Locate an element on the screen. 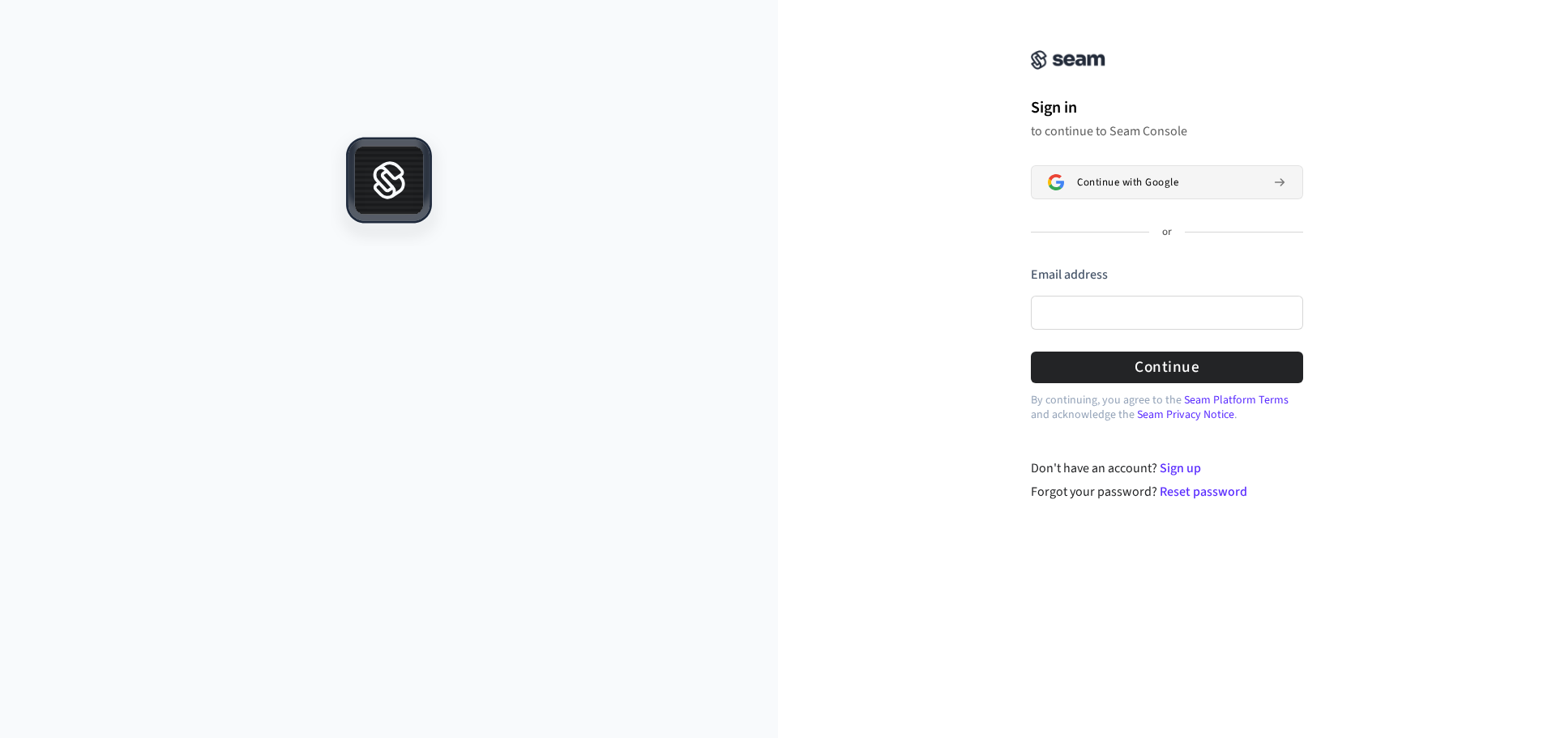  p: or is located at coordinates (1167, 233).